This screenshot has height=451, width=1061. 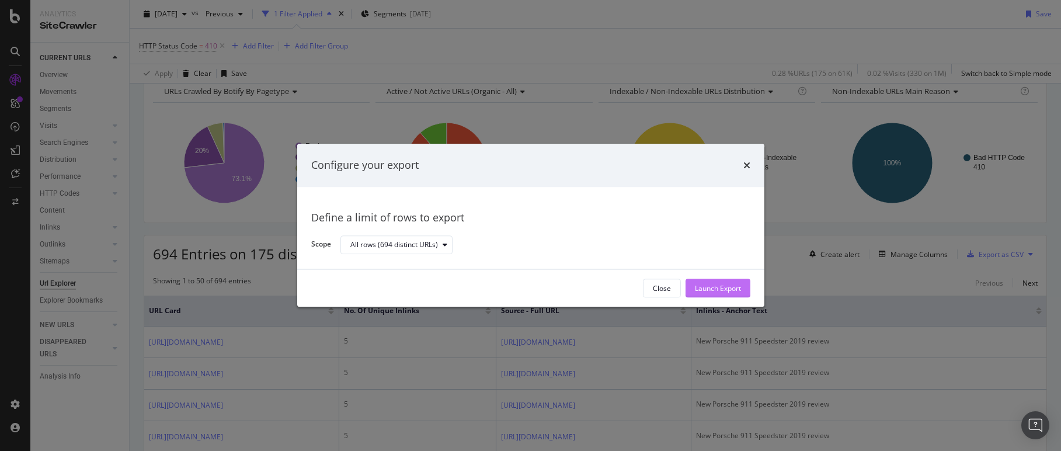 What do you see at coordinates (717, 288) in the screenshot?
I see `div: Launch Export` at bounding box center [717, 288].